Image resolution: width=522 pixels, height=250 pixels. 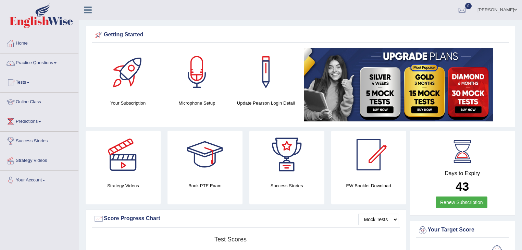 I want to click on h4: Book PTE Exam, so click(x=205, y=185).